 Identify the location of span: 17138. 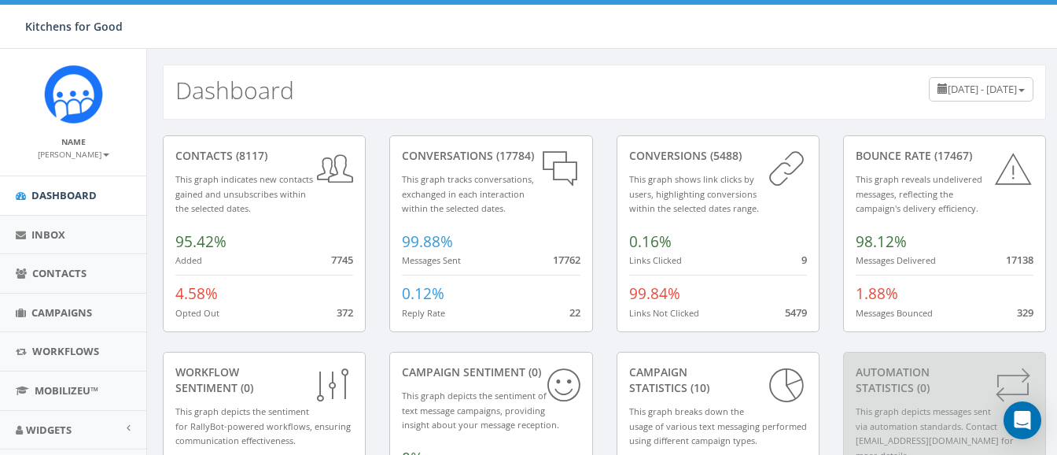
(1019, 260).